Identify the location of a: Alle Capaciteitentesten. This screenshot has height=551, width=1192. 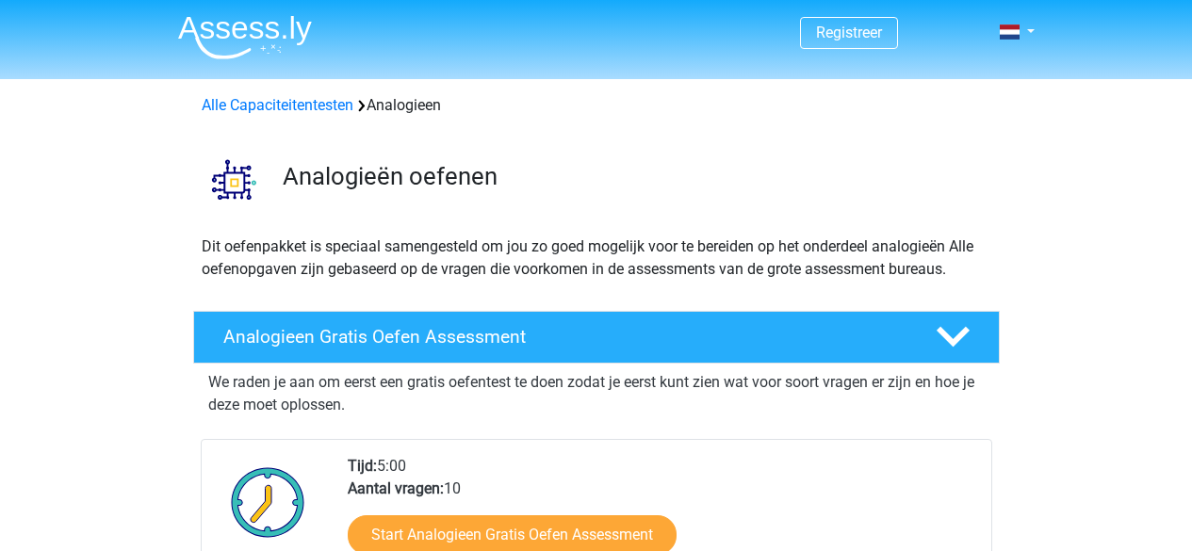
(277, 105).